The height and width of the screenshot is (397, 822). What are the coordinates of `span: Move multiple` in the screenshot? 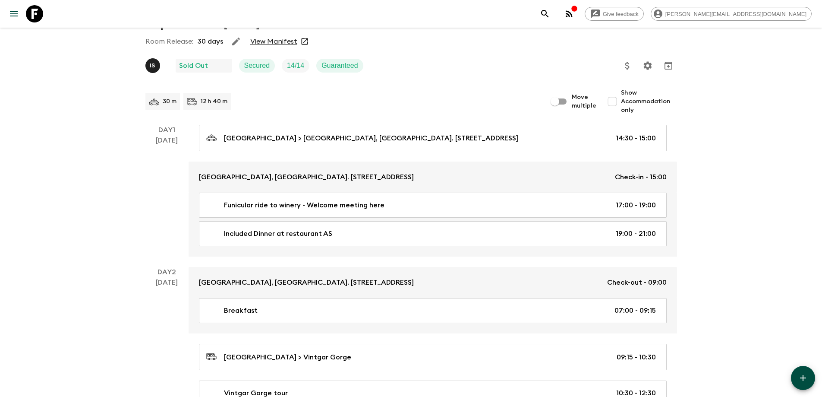 It's located at (585, 101).